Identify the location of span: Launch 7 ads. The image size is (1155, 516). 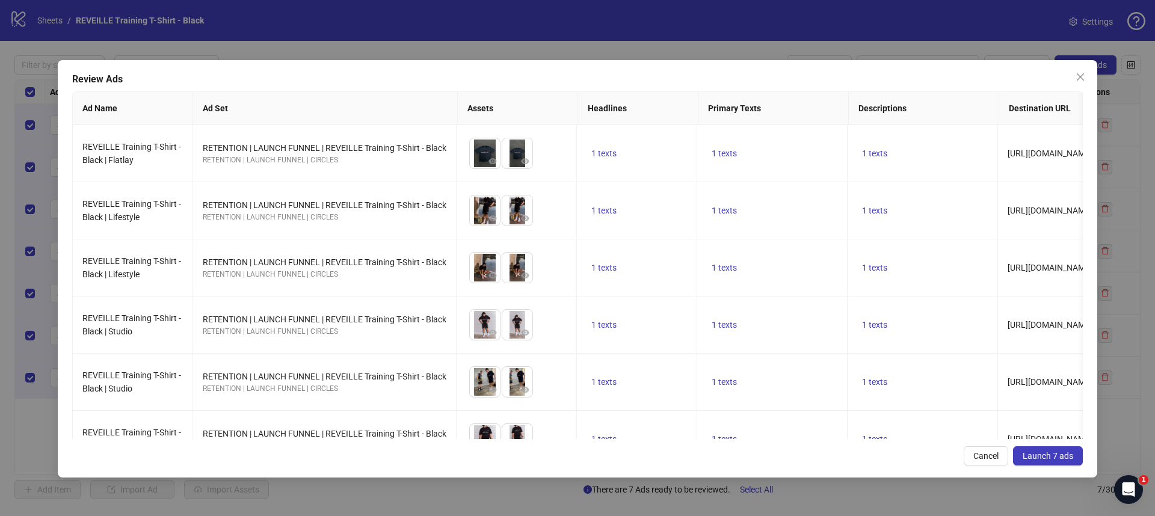
(1048, 456).